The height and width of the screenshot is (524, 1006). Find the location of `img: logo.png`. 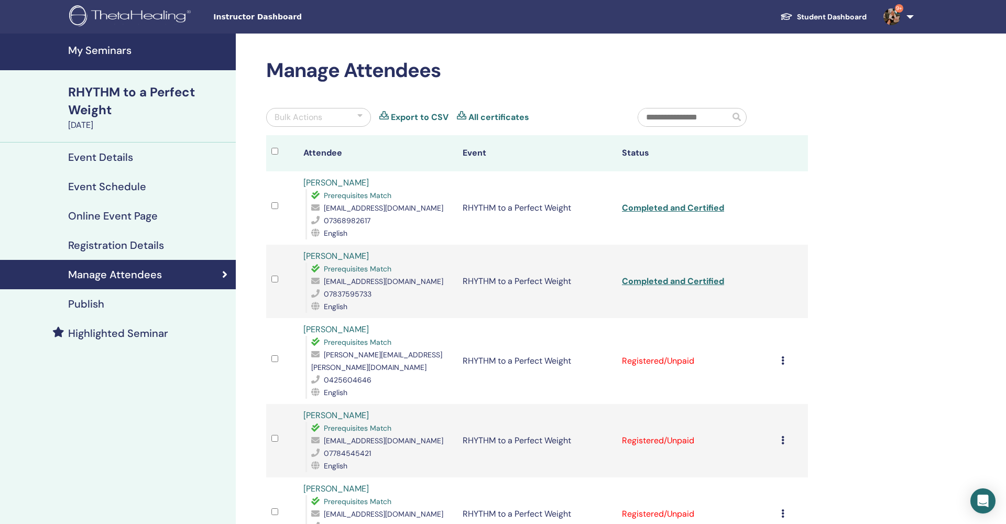

img: logo.png is located at coordinates (132, 17).